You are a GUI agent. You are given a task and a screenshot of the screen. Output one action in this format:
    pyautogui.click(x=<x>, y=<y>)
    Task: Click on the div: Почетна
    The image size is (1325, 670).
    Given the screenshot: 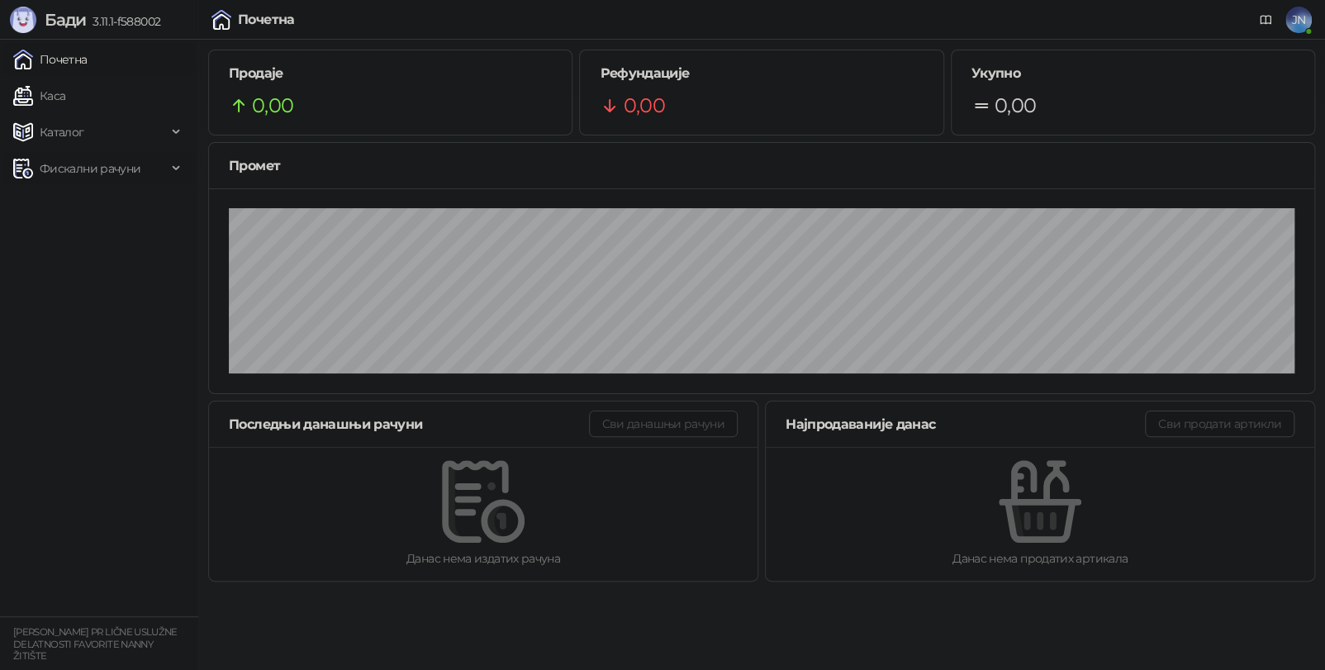 What is the action you would take?
    pyautogui.click(x=266, y=20)
    